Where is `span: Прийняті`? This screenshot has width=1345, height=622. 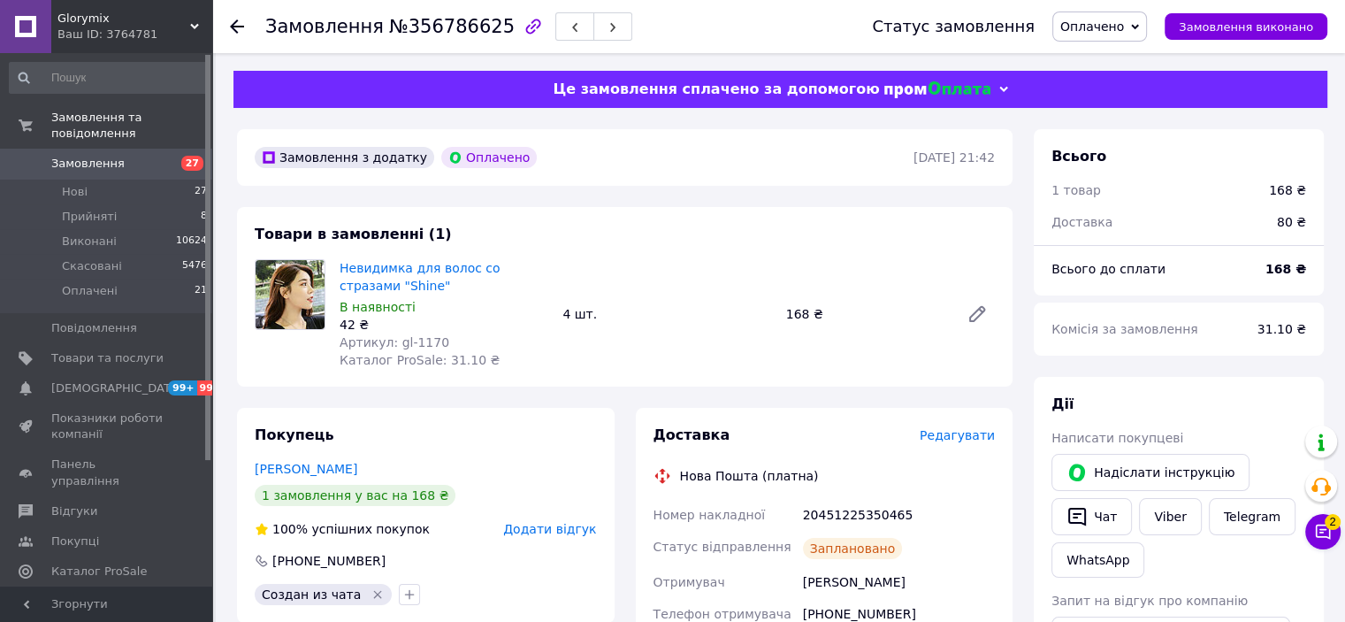
span: Прийняті is located at coordinates (89, 217).